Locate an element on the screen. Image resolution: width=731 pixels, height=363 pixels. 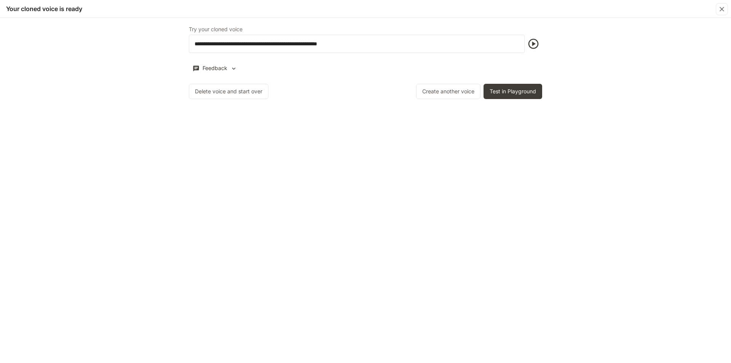
button: Create another voice is located at coordinates (448, 91).